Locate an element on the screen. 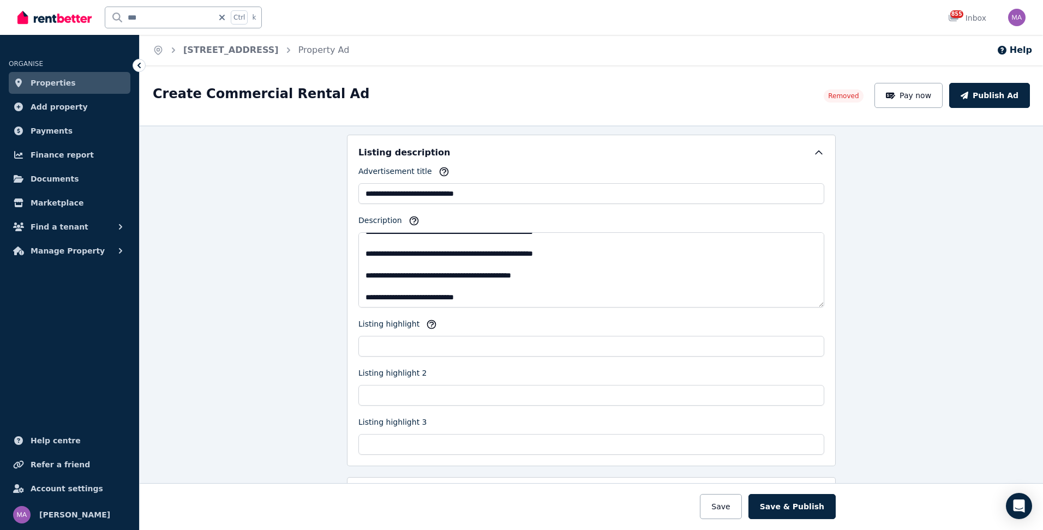  label: Listing highlight is located at coordinates (389, 326).